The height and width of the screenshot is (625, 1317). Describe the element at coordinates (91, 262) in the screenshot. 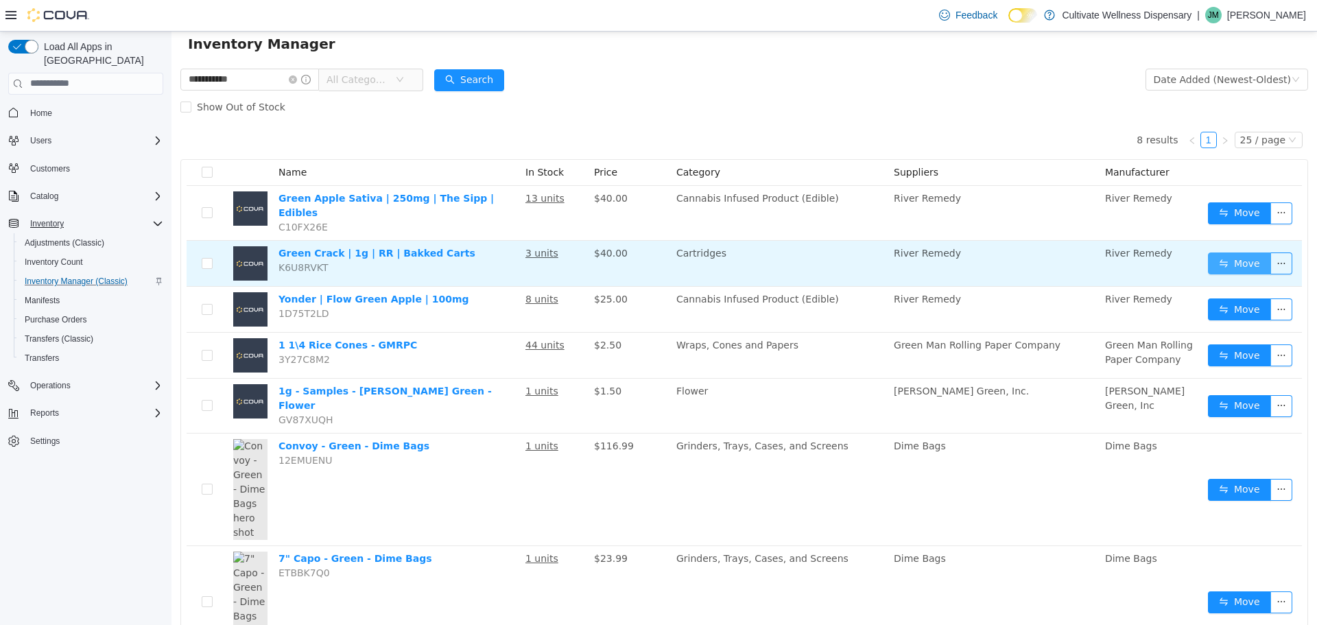

I see `button: Inventory Count` at that location.